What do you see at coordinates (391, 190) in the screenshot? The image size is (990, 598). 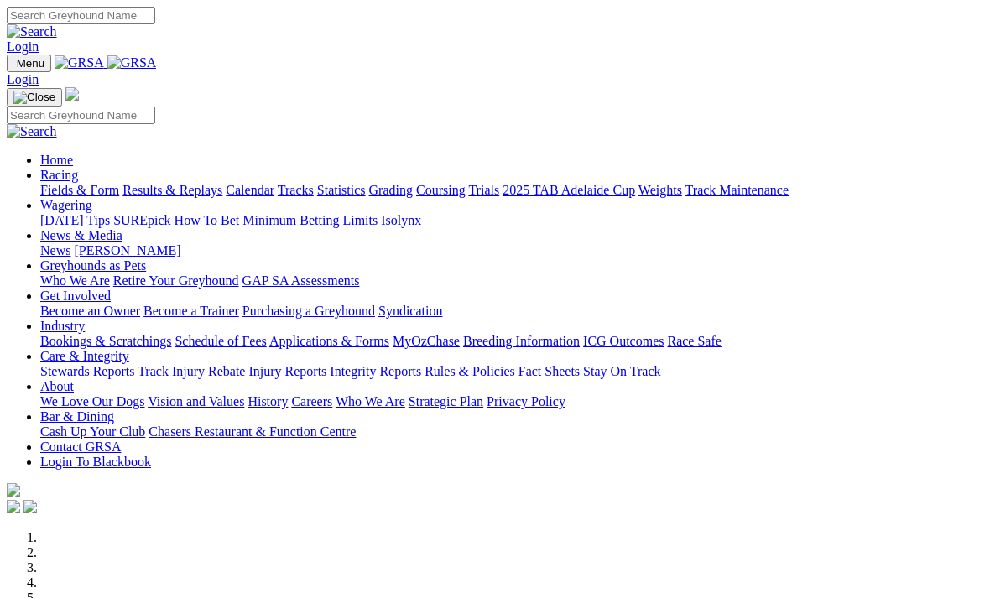 I see `a: Grading` at bounding box center [391, 190].